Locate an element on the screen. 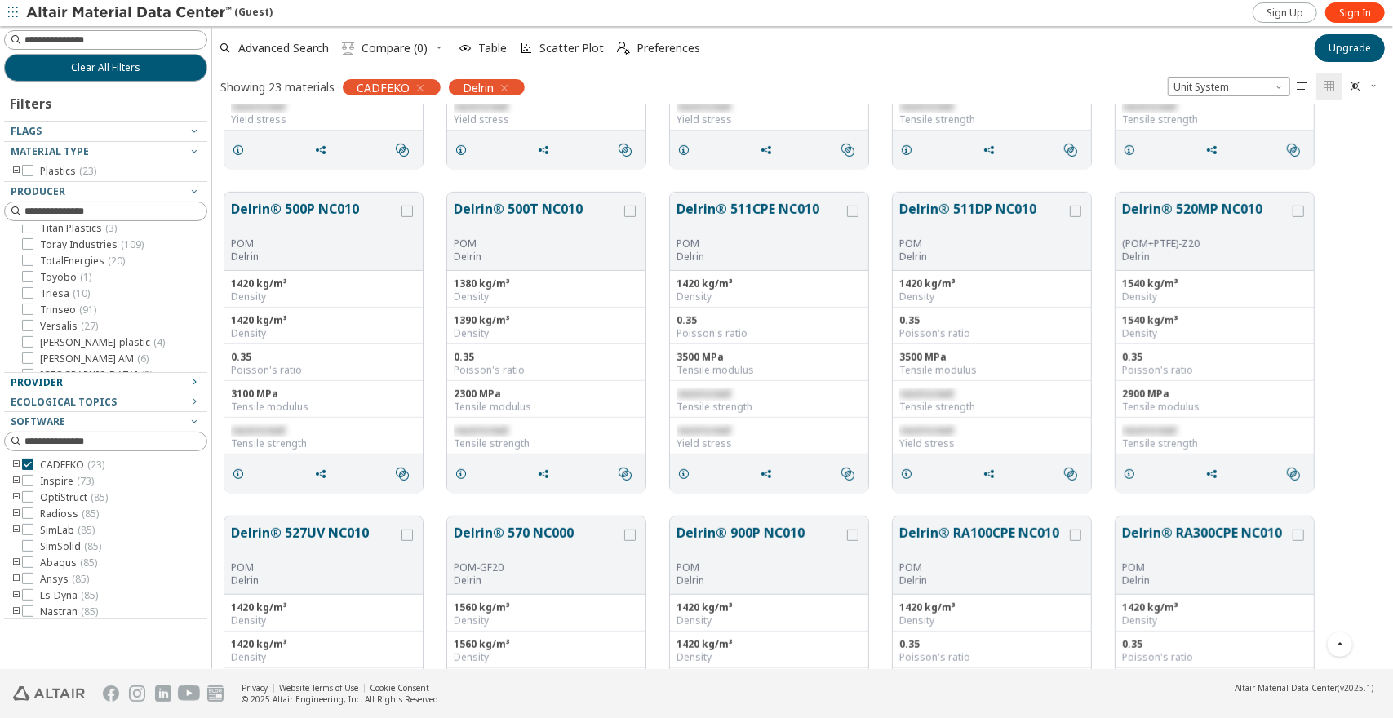 This screenshot has width=1393, height=718. span: Abaqus is located at coordinates (69, 563).